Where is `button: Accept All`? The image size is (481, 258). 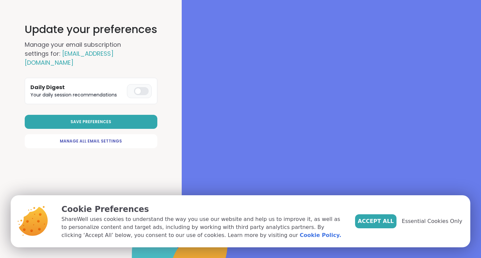
button: Accept All is located at coordinates (376, 221).